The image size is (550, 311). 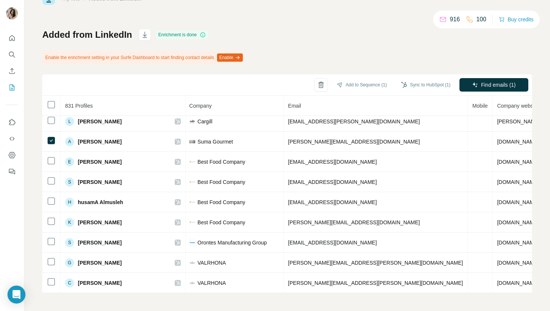 I want to click on button: Search, so click(x=12, y=55).